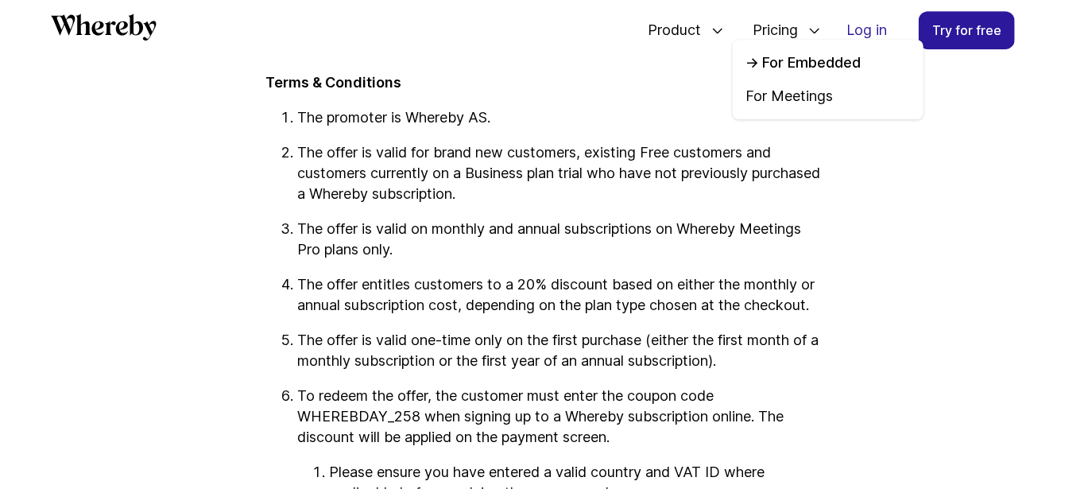  I want to click on p: To redeem the offer, the customer must enter the coupon code WHEREBDAY_258 when signing up to a W..., so click(560, 416).